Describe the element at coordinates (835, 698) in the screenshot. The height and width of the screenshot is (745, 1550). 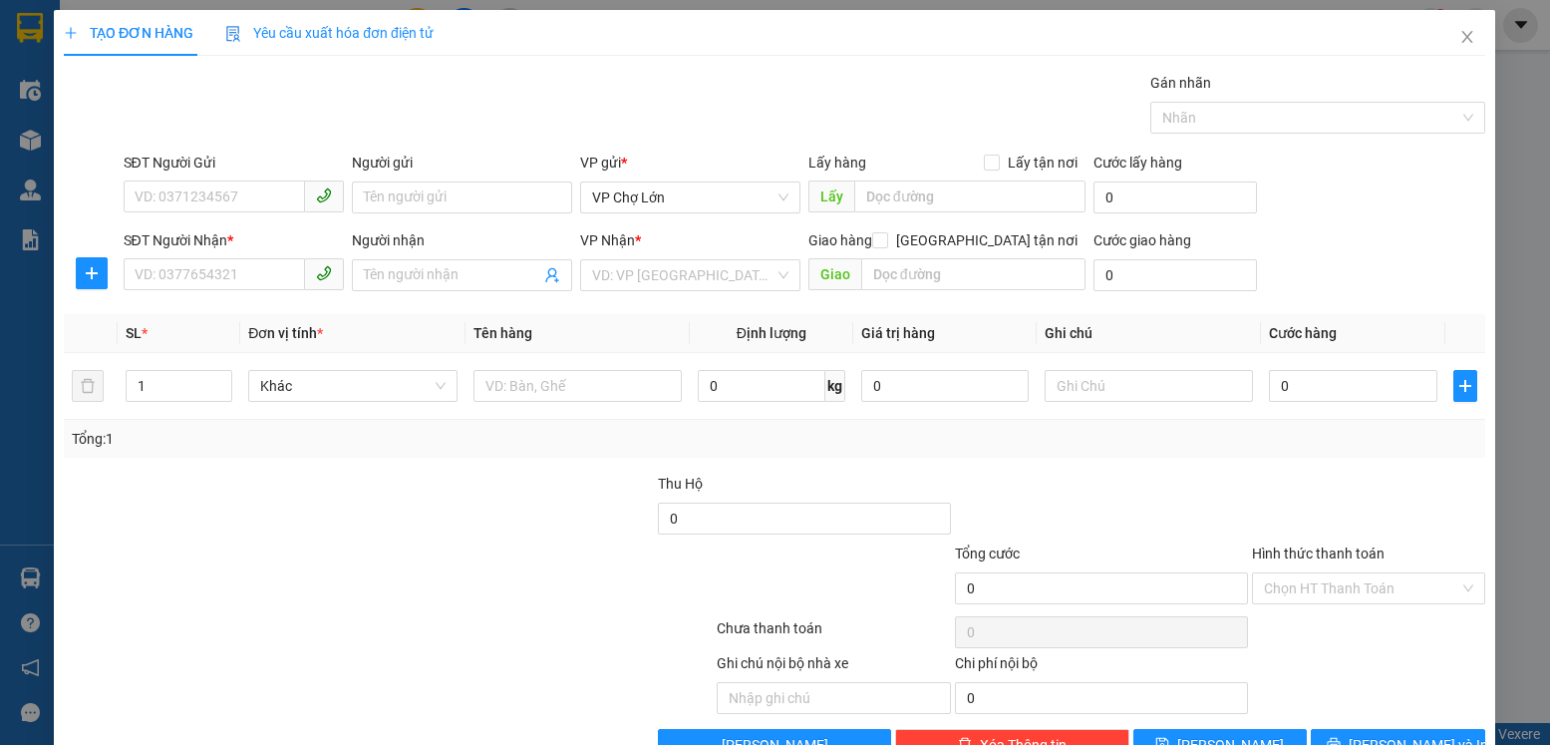
I see `input: Nhập ghi chú` at that location.